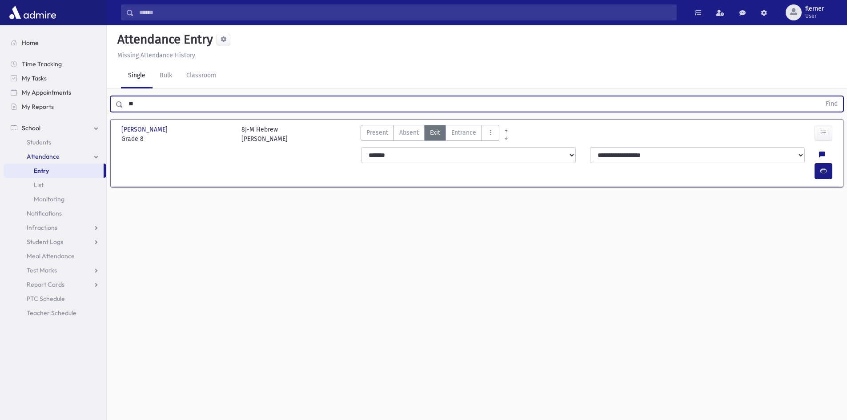 The width and height of the screenshot is (847, 420). What do you see at coordinates (49, 199) in the screenshot?
I see `span: Monitoring` at bounding box center [49, 199].